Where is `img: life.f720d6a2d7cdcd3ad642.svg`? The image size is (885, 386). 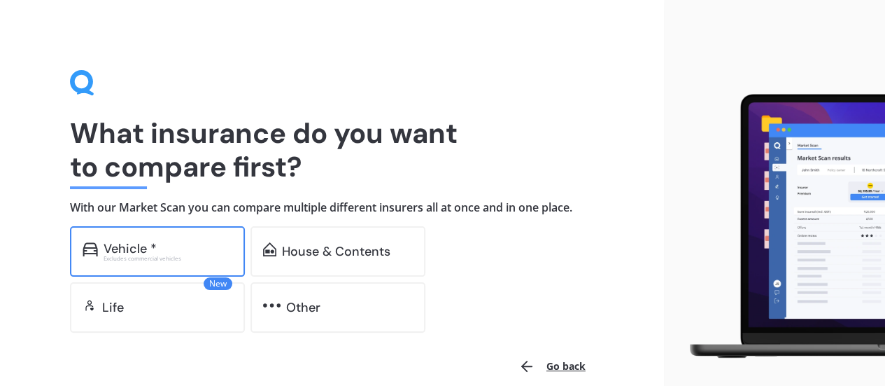
img: life.f720d6a2d7cdcd3ad642.svg is located at coordinates (90, 305).